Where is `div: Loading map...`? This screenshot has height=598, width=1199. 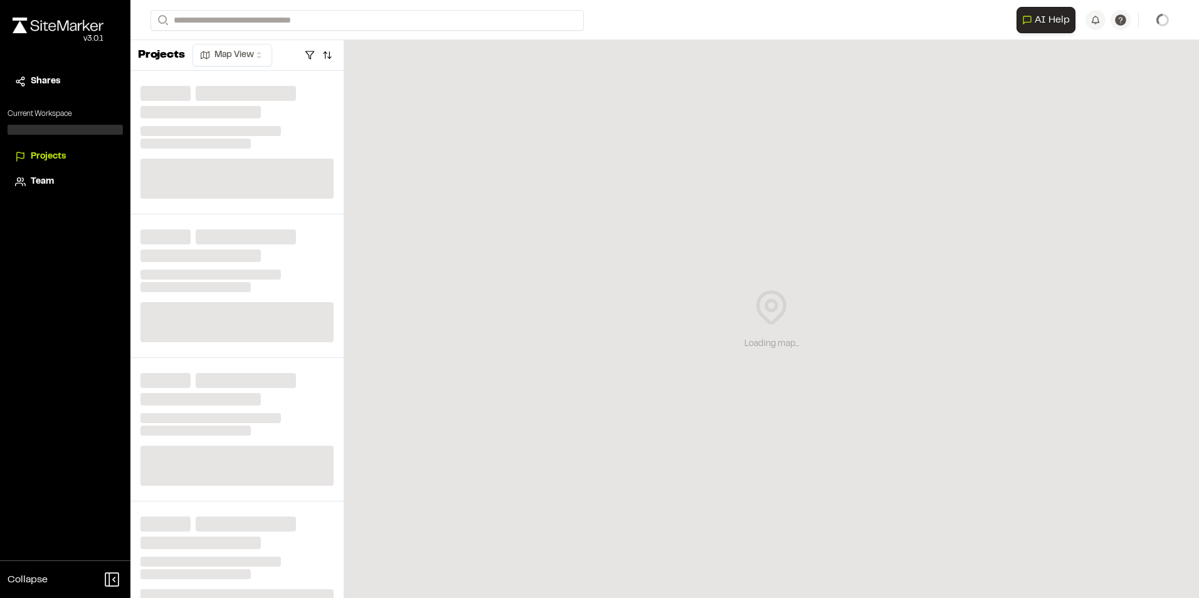 div: Loading map... is located at coordinates (771, 344).